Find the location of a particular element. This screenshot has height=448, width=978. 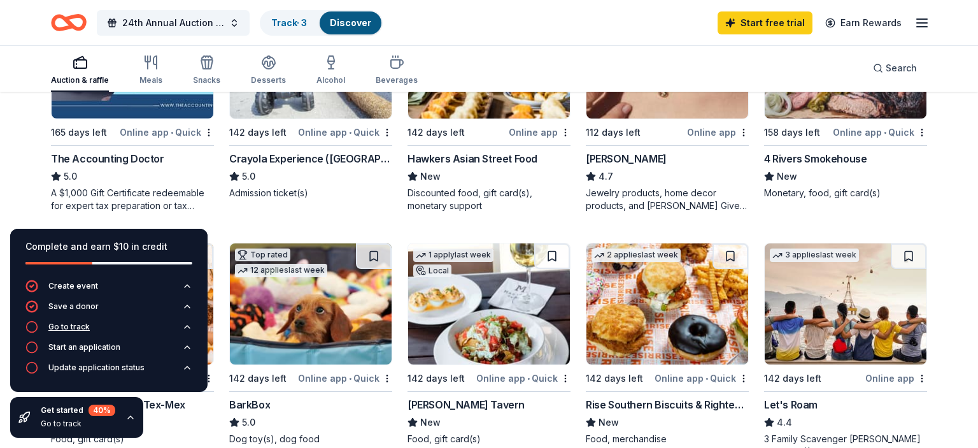

span: 4.7 is located at coordinates (606, 176).